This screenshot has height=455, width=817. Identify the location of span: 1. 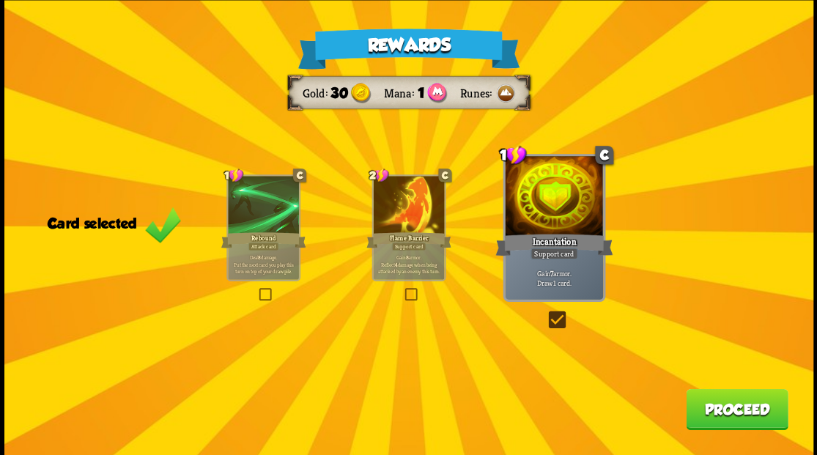
(420, 93).